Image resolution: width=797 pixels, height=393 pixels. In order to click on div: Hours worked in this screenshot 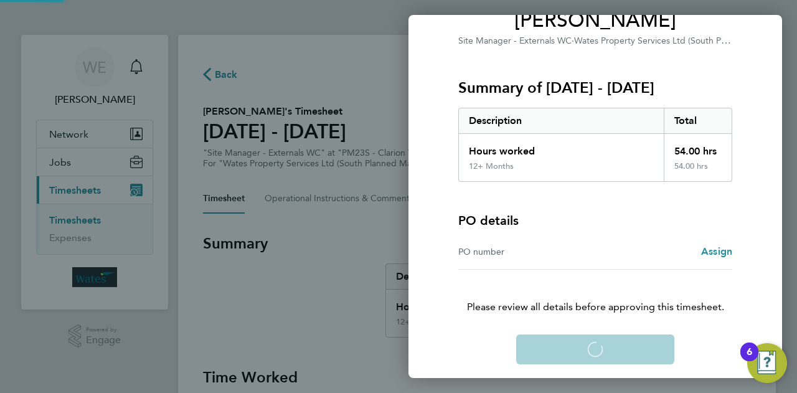, I will do `click(561, 147)`.